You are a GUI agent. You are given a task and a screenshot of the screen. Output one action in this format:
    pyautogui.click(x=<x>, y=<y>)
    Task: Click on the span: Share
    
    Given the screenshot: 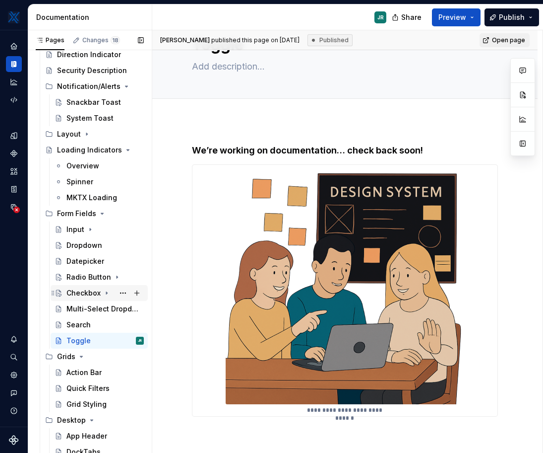 What is the action you would take?
    pyautogui.click(x=411, y=17)
    